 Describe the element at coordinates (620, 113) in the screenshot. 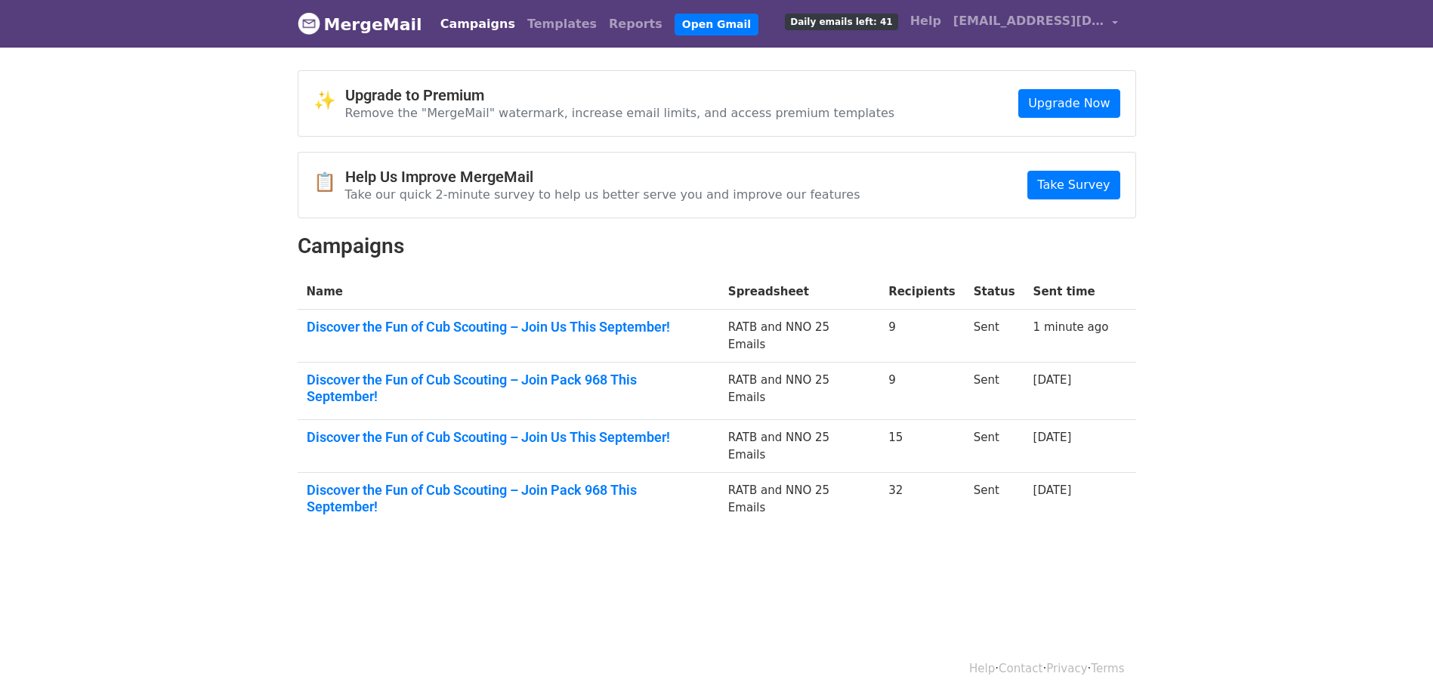

I see `p: Remove the "MergeMail" watermark, increase email limits, and access premium templates` at that location.